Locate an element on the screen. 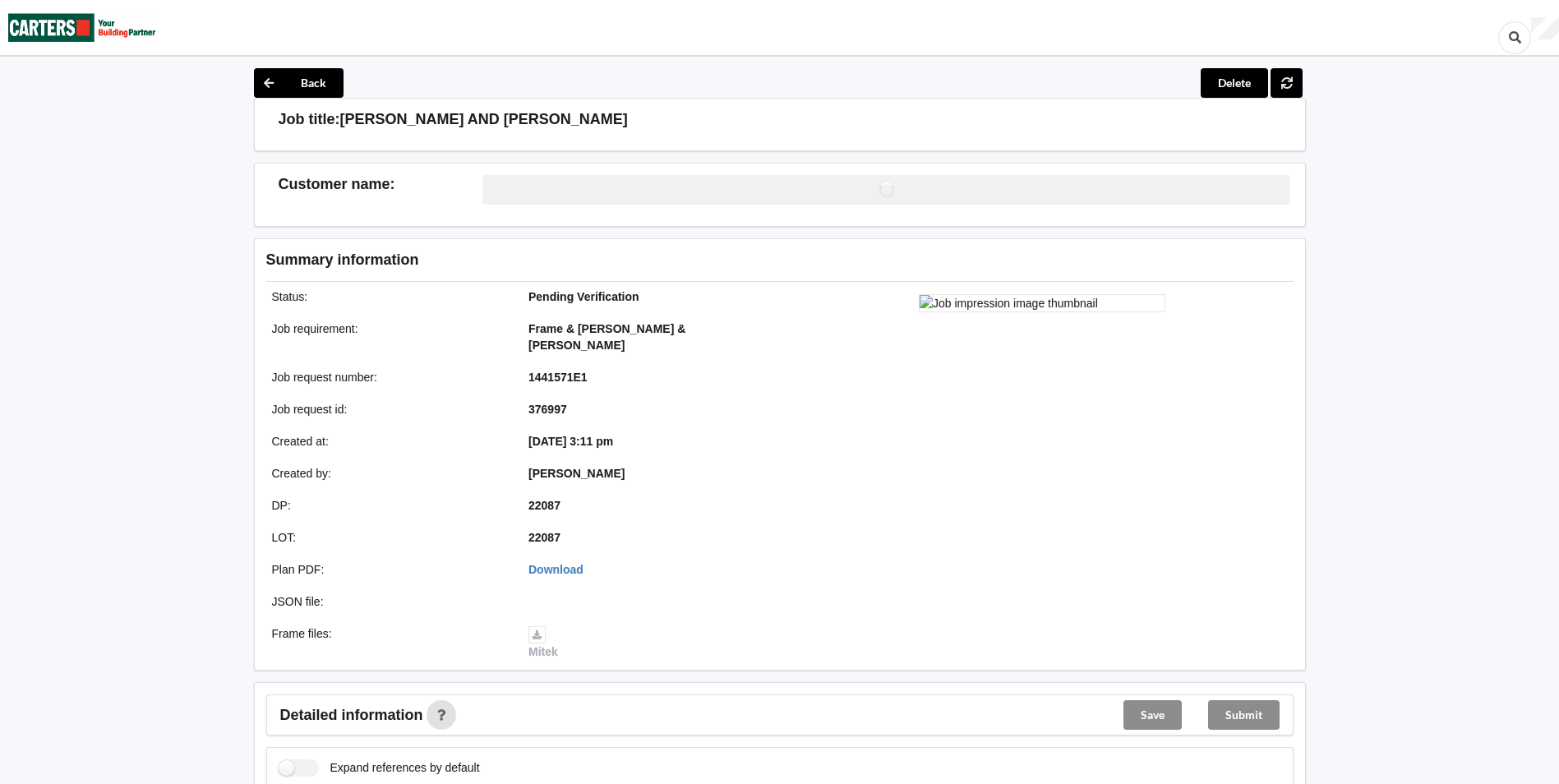 This screenshot has height=784, width=1559. div: DP : is located at coordinates (389, 505).